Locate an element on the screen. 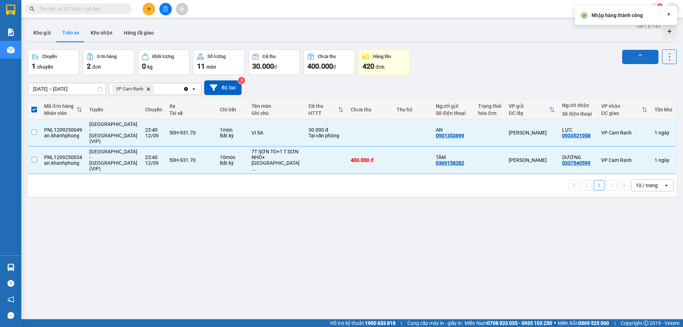  svg: open is located at coordinates (194, 89).